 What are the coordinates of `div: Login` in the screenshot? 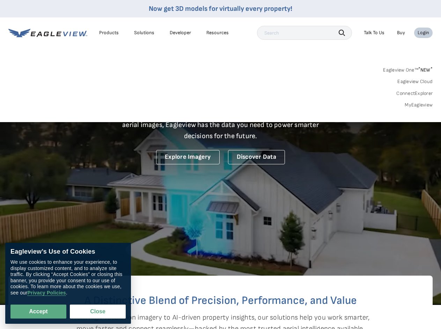 It's located at (423, 33).